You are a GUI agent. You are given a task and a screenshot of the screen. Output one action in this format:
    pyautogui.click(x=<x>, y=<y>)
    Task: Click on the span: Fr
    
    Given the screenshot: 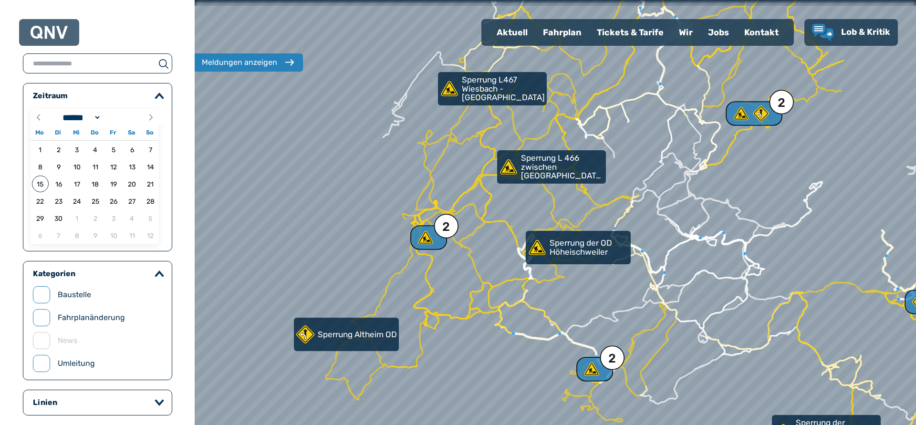 What is the action you would take?
    pyautogui.click(x=113, y=133)
    